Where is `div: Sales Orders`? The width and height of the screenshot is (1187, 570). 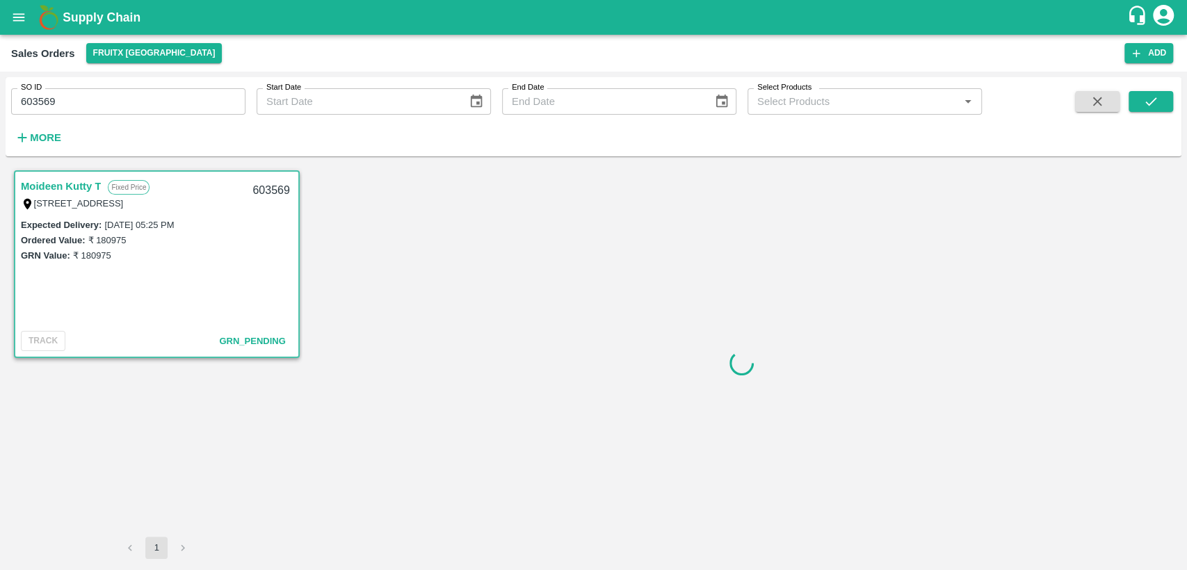 div: Sales Orders is located at coordinates (43, 54).